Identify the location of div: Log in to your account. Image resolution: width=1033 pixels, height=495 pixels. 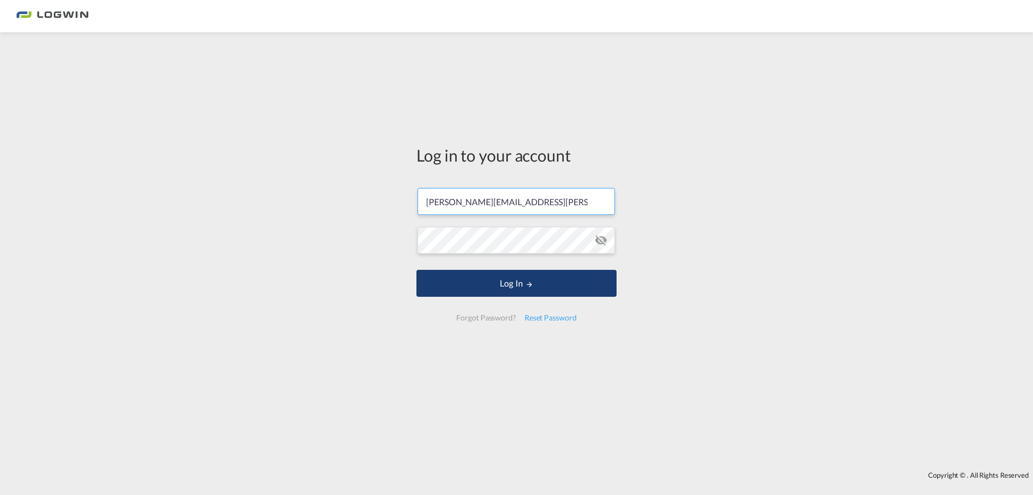
(517, 155).